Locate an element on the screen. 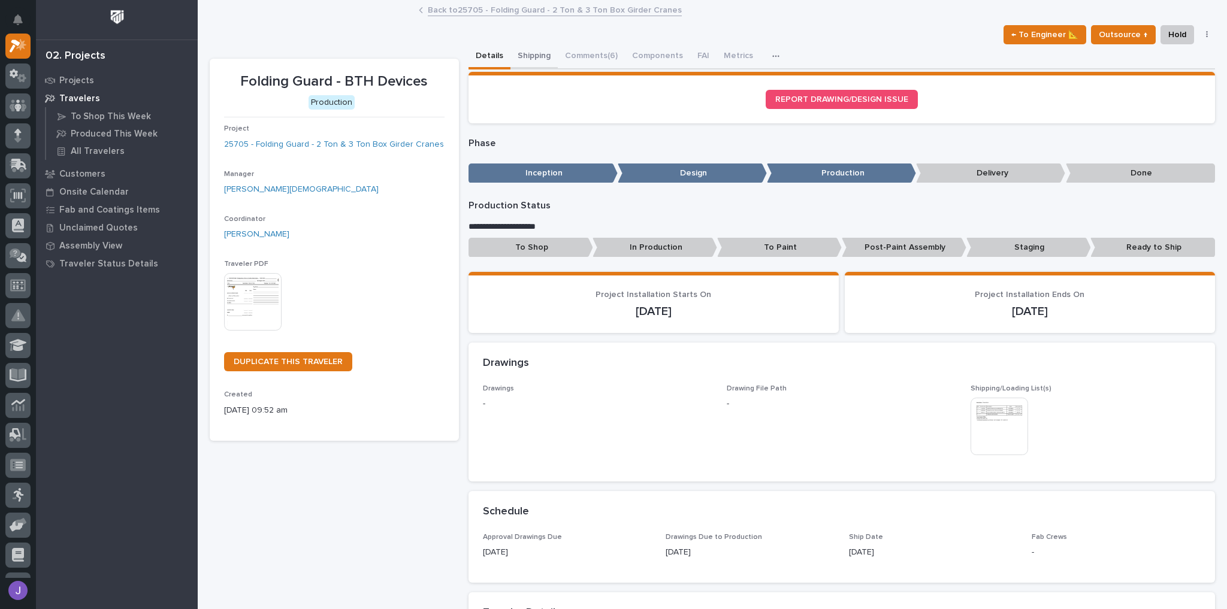  span: Outsource ↑ is located at coordinates (1123, 35).